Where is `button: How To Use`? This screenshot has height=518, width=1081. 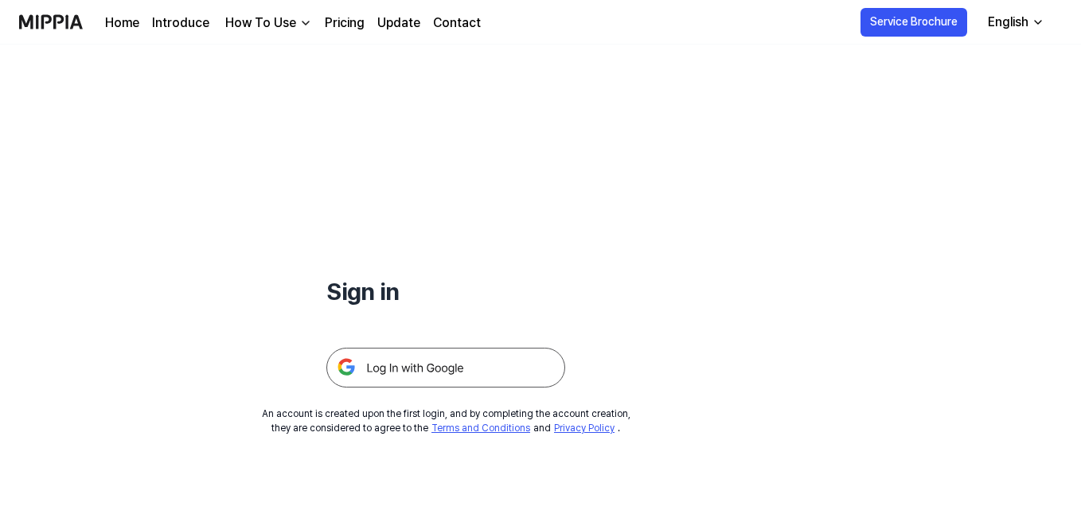 button: How To Use is located at coordinates (267, 23).